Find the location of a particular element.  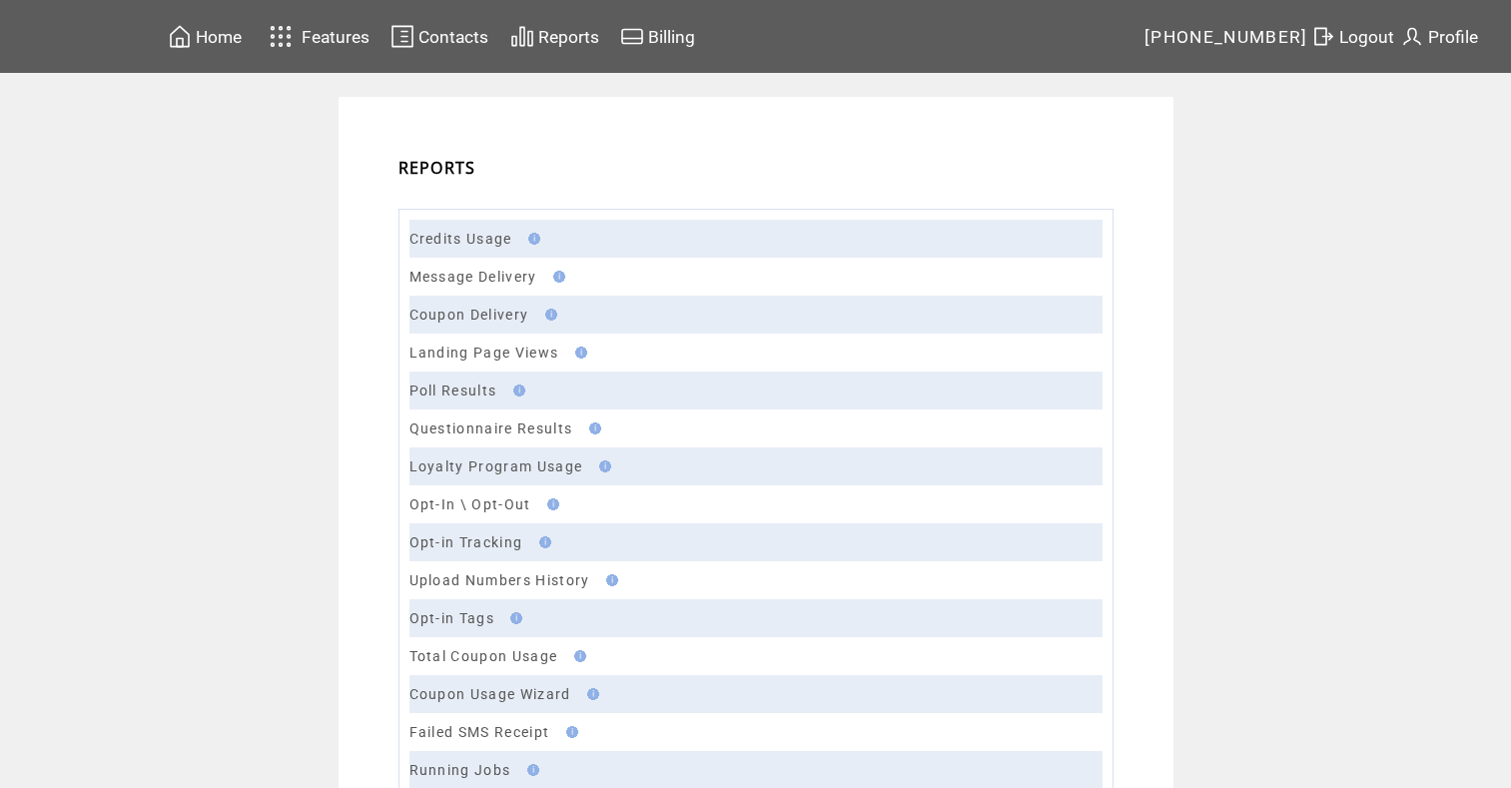

a: Failed SMS Receipt is located at coordinates (479, 732).